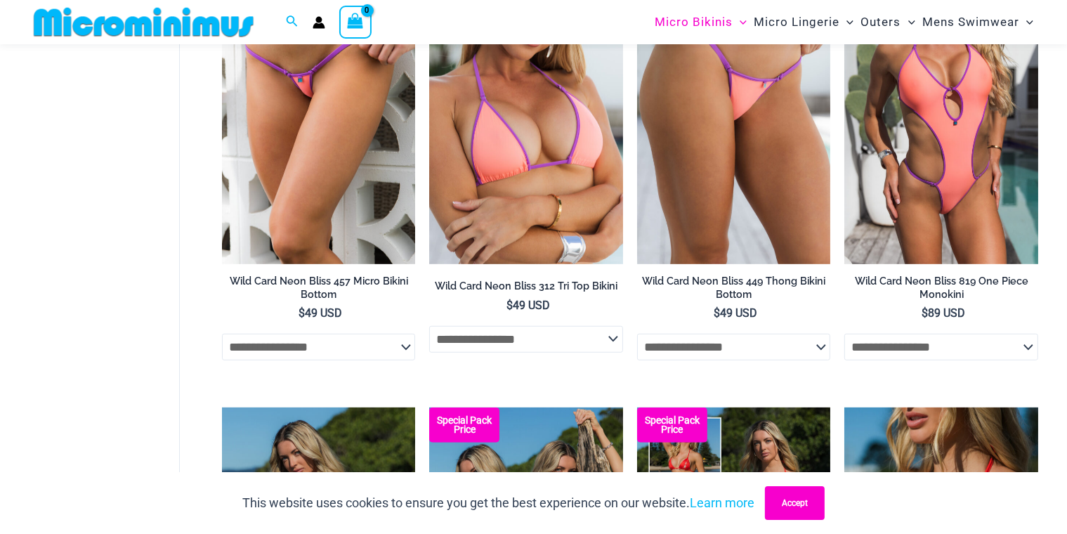  Describe the element at coordinates (978, 22) in the screenshot. I see `a: Mens SwimwearMenu ToggleMenu Toggle` at that location.